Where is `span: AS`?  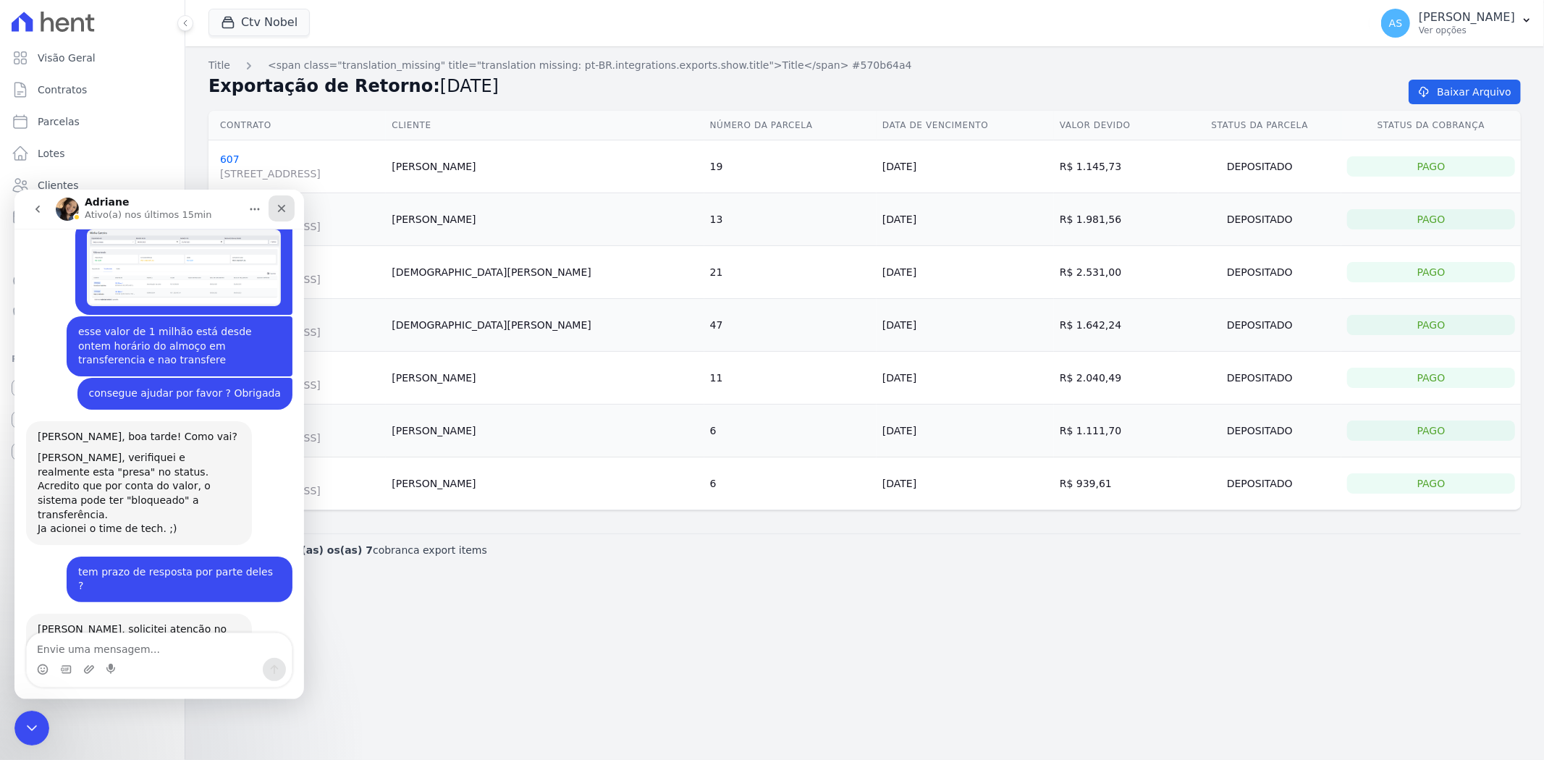
span: AS is located at coordinates (1395, 23).